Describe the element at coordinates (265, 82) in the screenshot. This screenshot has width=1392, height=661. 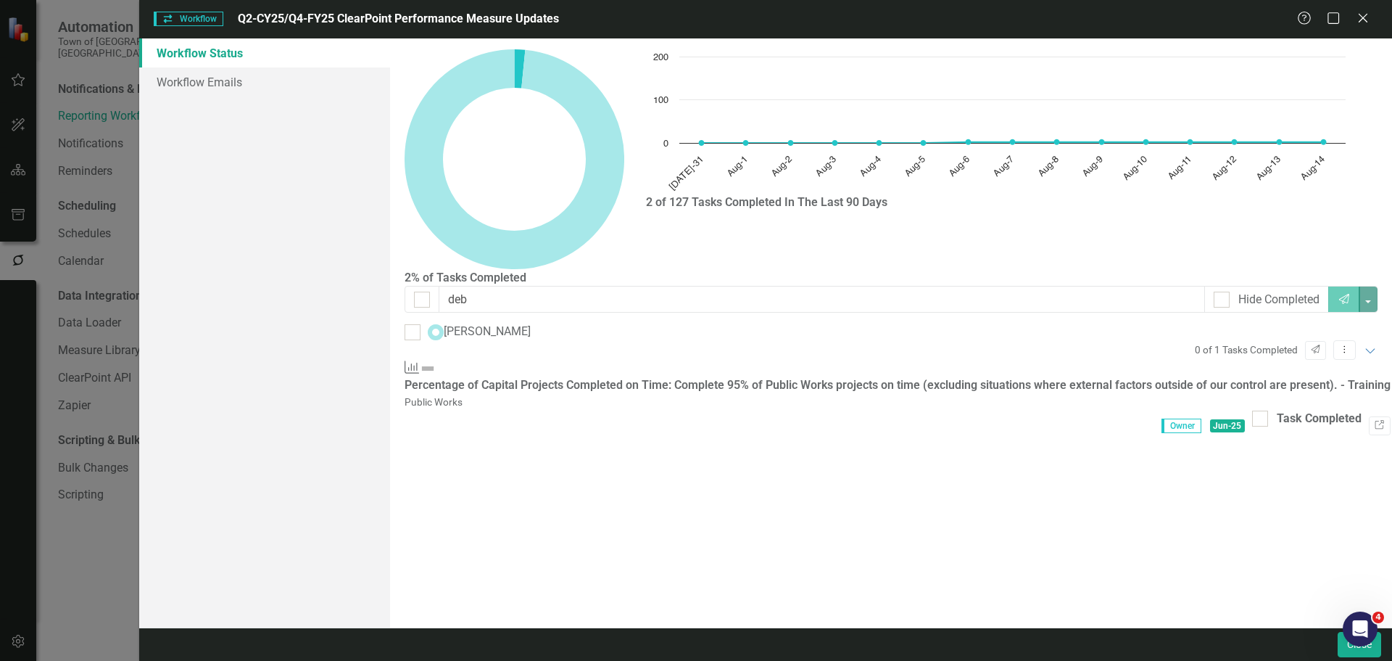
I see `a: Workflow Emails` at that location.